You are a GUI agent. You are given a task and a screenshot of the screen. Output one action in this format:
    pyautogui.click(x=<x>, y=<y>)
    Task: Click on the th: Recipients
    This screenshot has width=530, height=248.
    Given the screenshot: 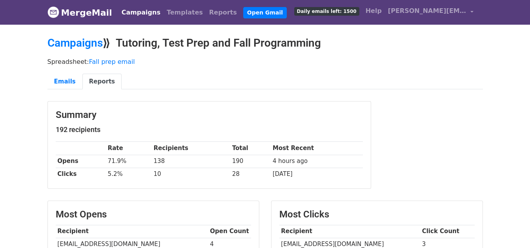 What is the action you would take?
    pyautogui.click(x=191, y=148)
    